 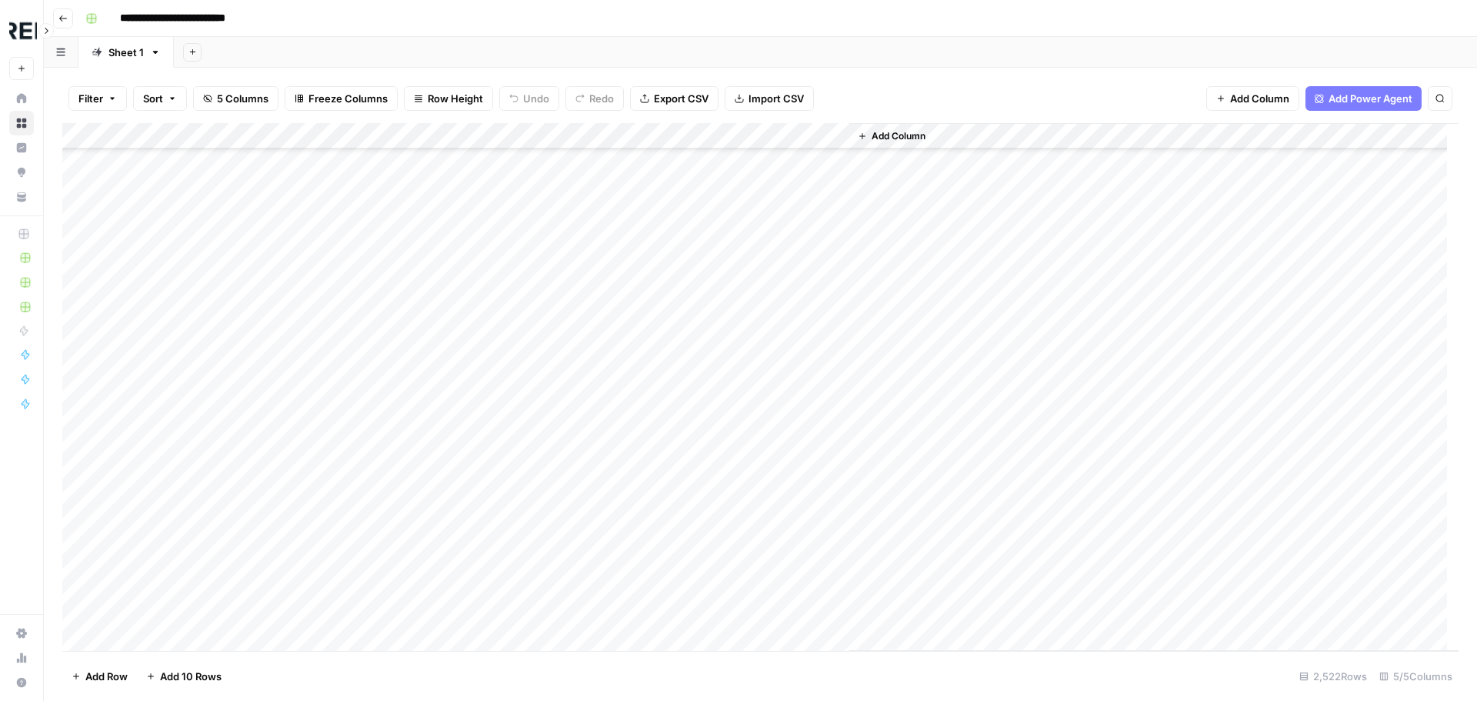 What do you see at coordinates (191, 676) in the screenshot?
I see `span: Add 10 Rows` at bounding box center [191, 676].